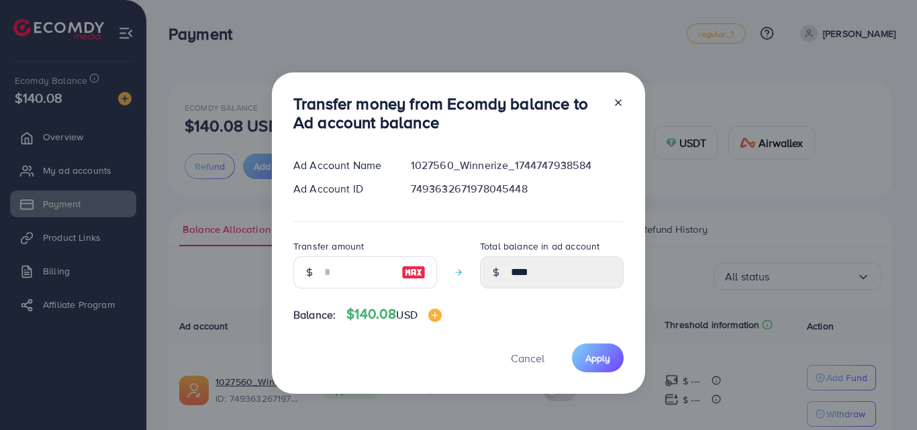  Describe the element at coordinates (598, 358) in the screenshot. I see `button: Apply` at that location.